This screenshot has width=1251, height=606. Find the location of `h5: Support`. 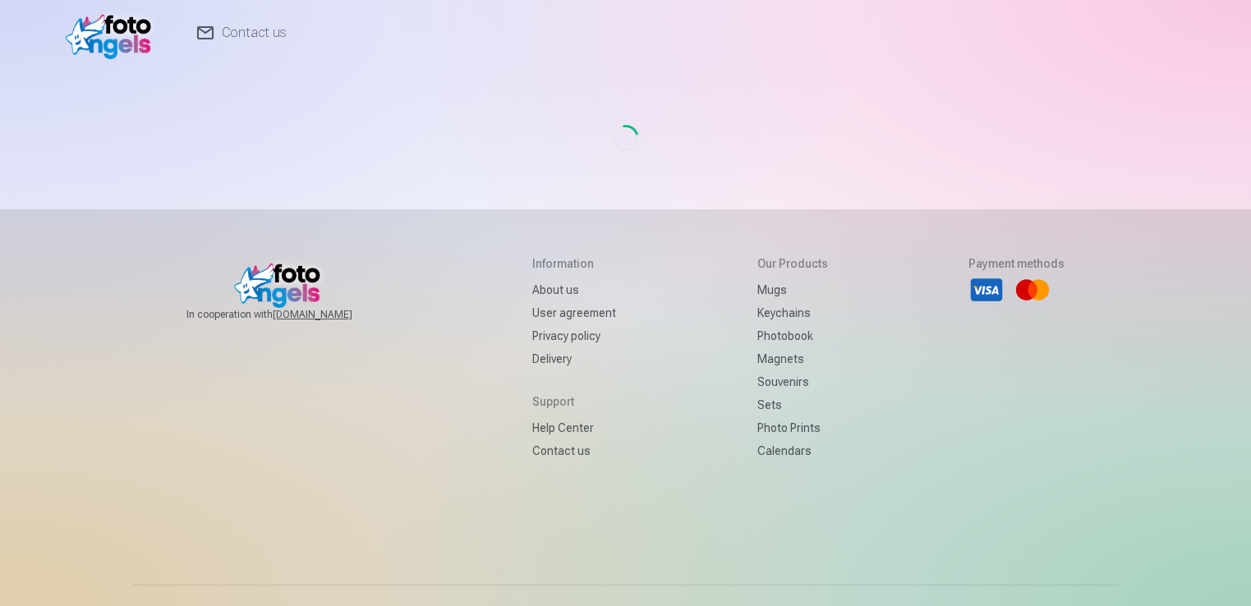

h5: Support is located at coordinates (574, 402).